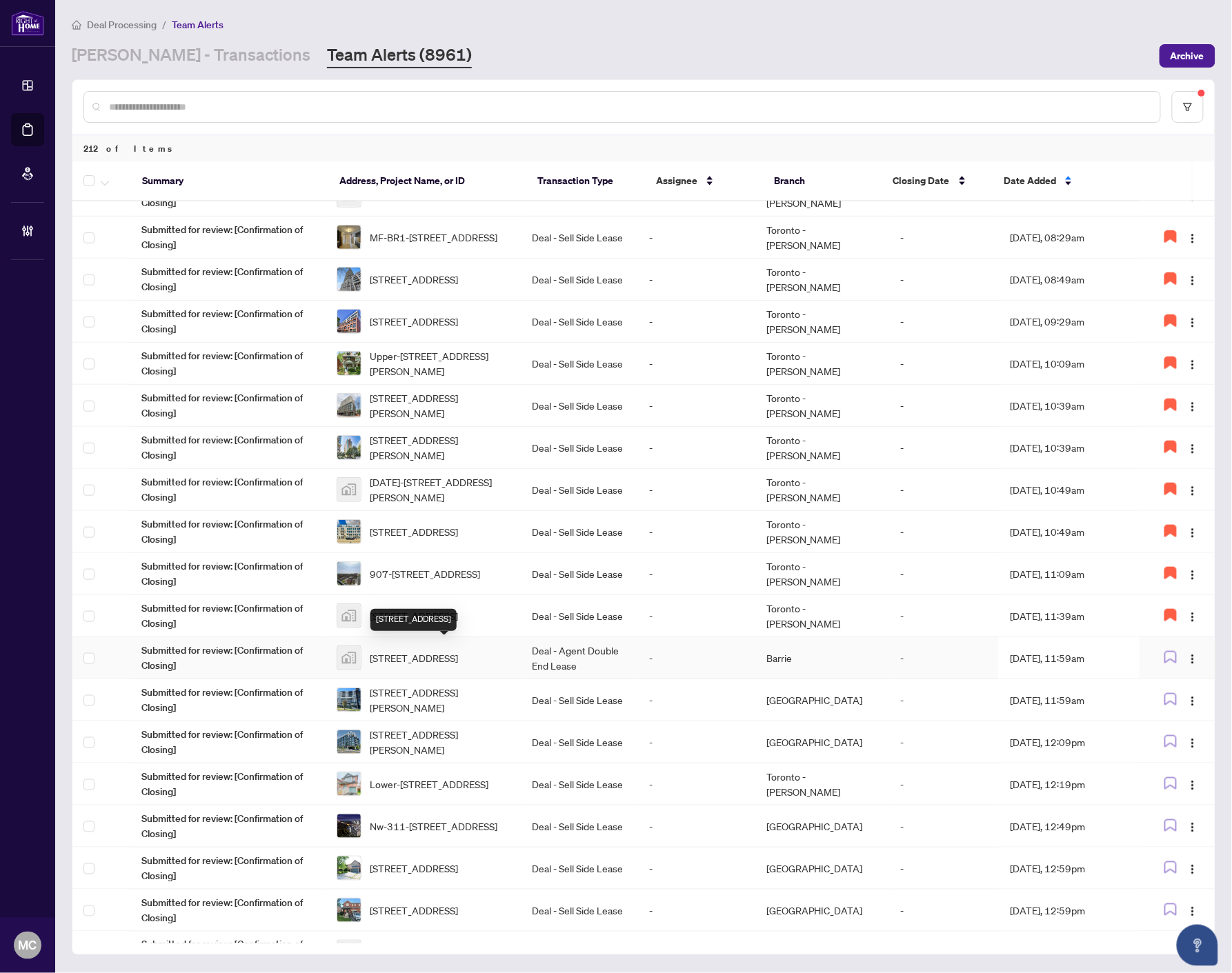  I want to click on span: Assignee, so click(677, 181).